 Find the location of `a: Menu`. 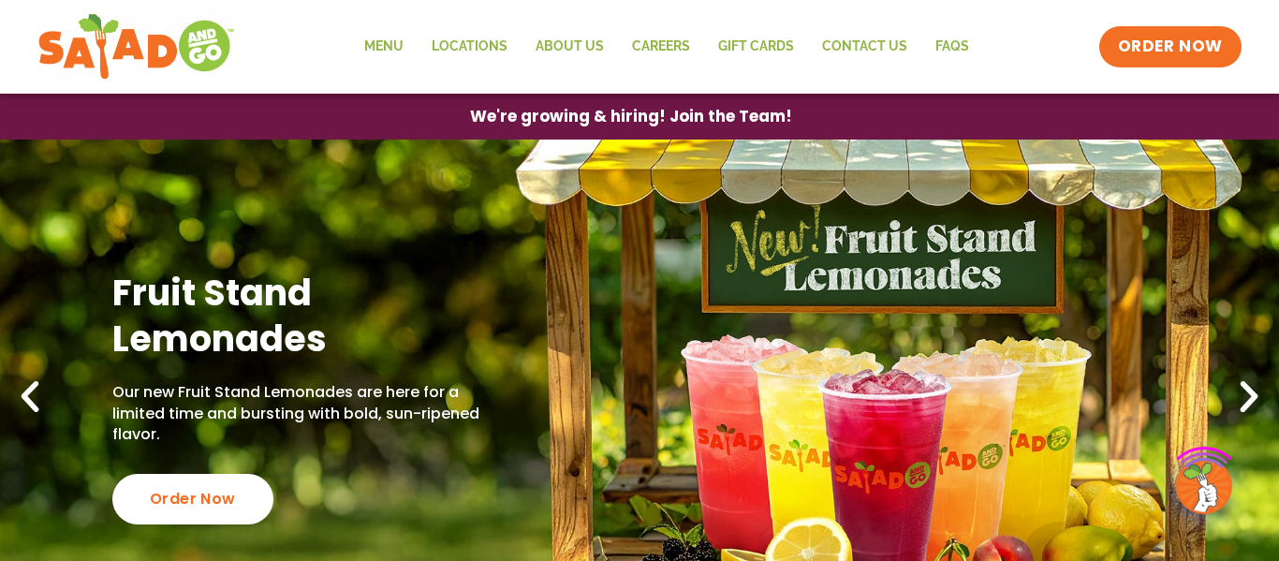

a: Menu is located at coordinates (384, 47).